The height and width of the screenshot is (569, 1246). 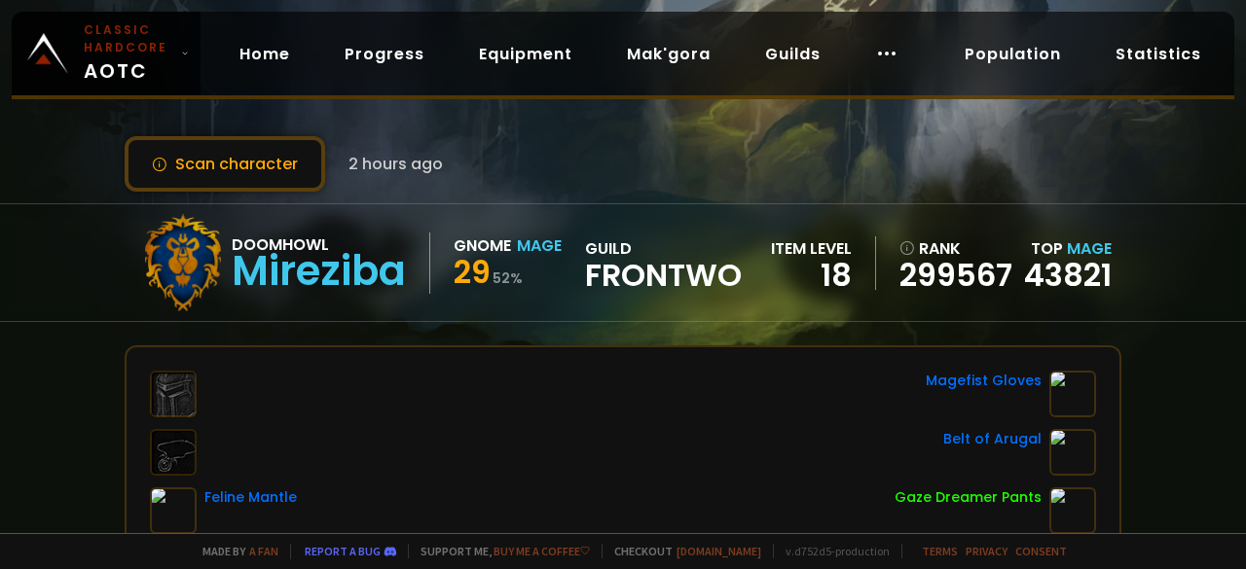 What do you see at coordinates (992, 439) in the screenshot?
I see `div: Belt of Arugal` at bounding box center [992, 439].